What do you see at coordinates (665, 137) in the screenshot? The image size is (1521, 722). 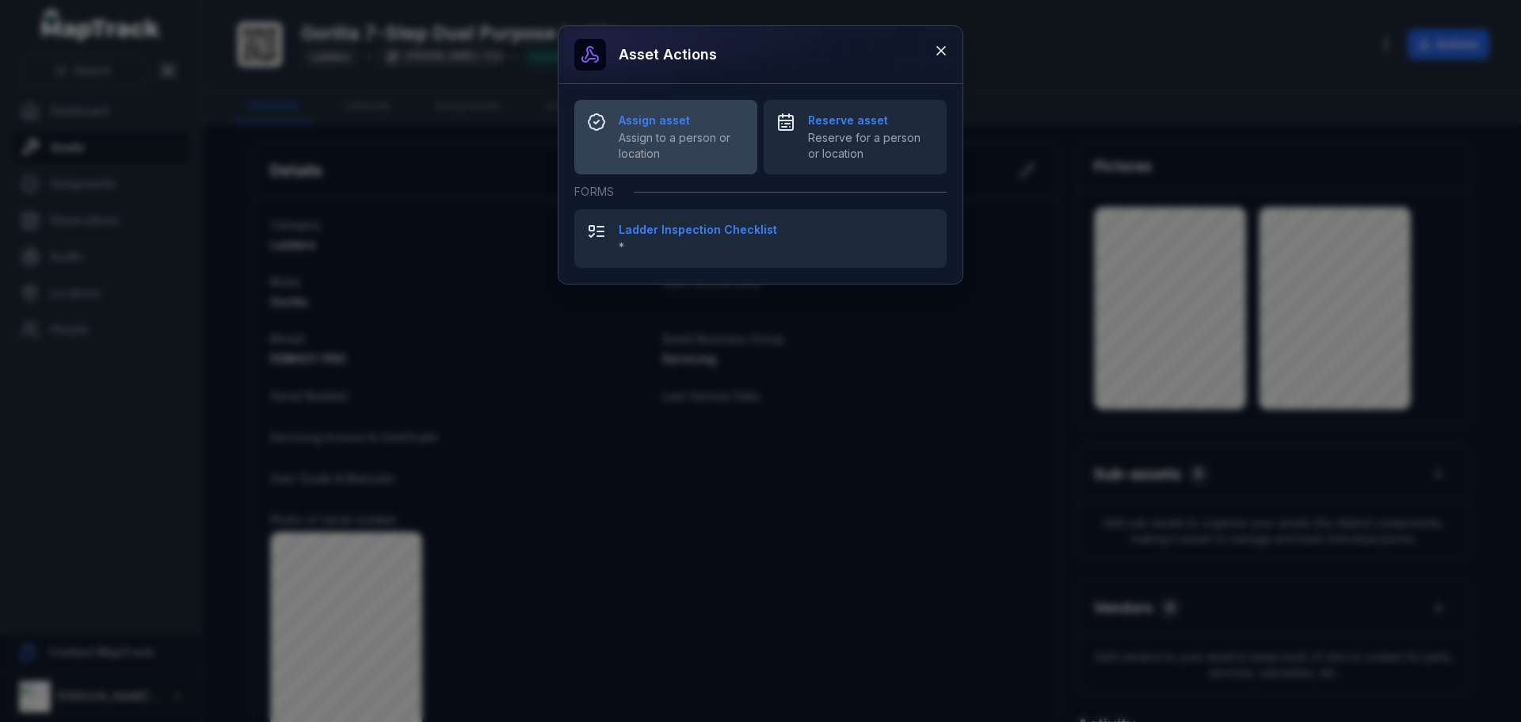 I see `button: Assign assetAssign to a person or location` at bounding box center [665, 137].